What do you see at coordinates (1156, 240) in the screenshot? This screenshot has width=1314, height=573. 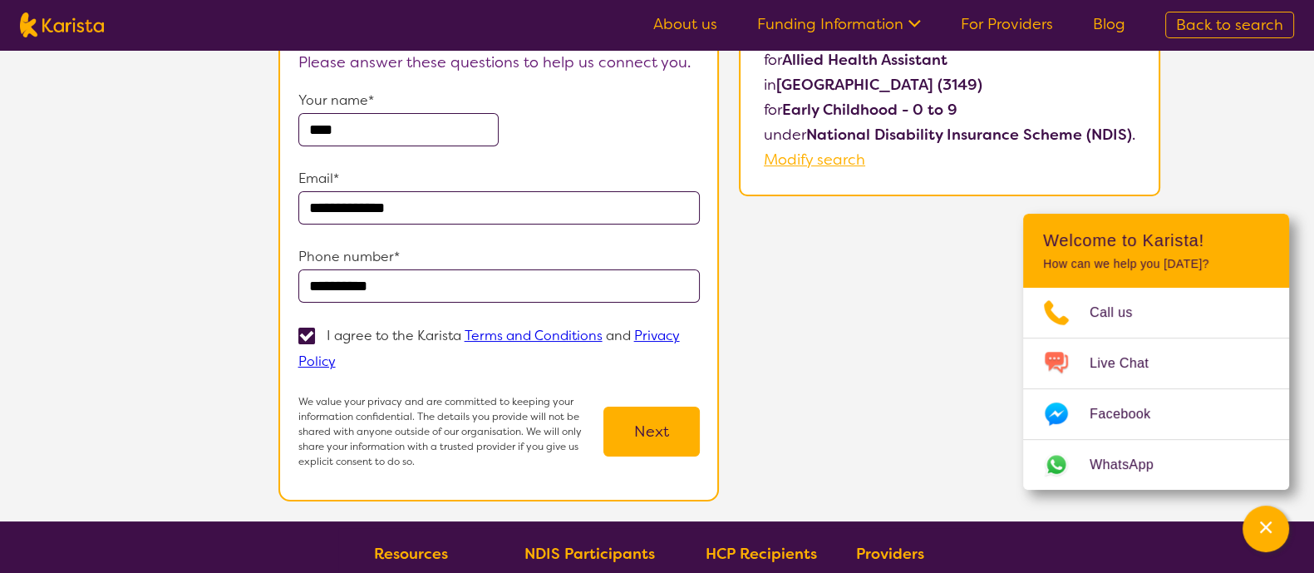 I see `h2: Welcome to Karista!` at bounding box center [1156, 240].